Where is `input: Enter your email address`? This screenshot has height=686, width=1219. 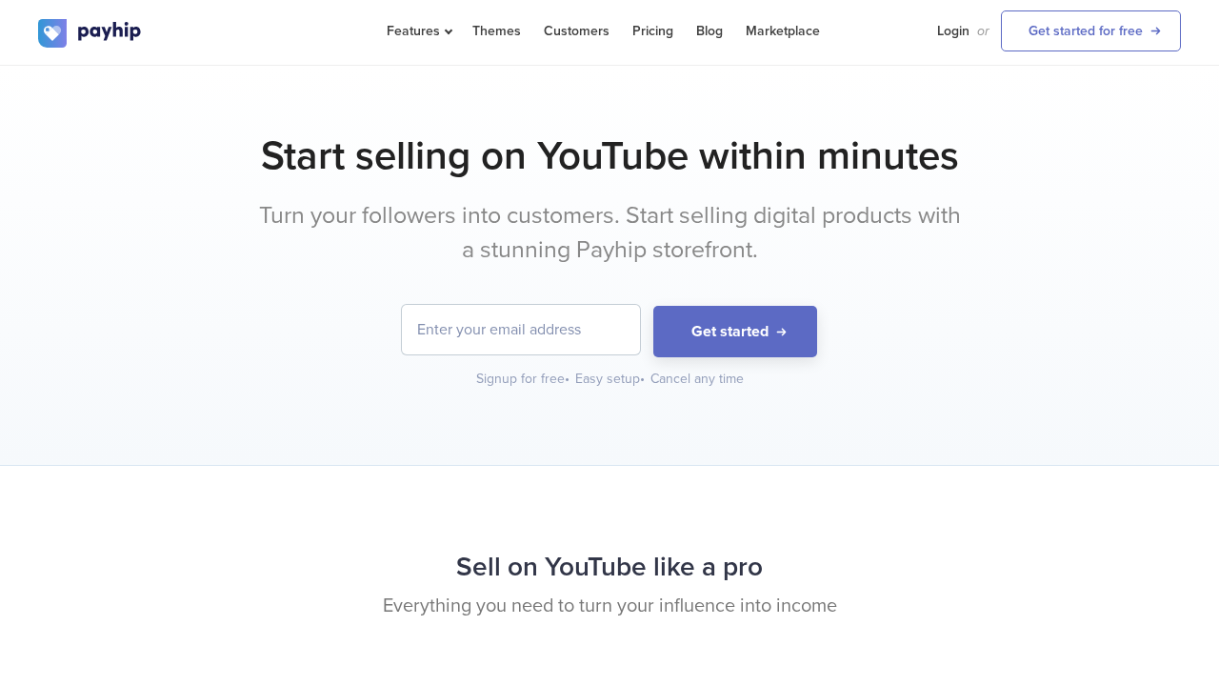
input: Enter your email address is located at coordinates (521, 329).